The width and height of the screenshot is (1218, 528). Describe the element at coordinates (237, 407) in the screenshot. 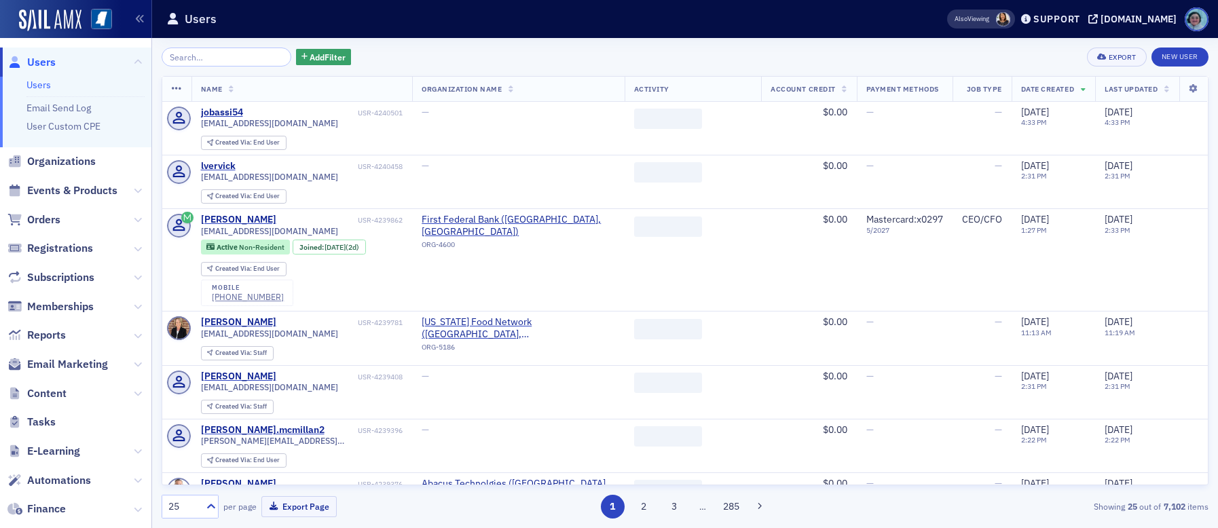

I see `div: Created Via: Staff` at that location.